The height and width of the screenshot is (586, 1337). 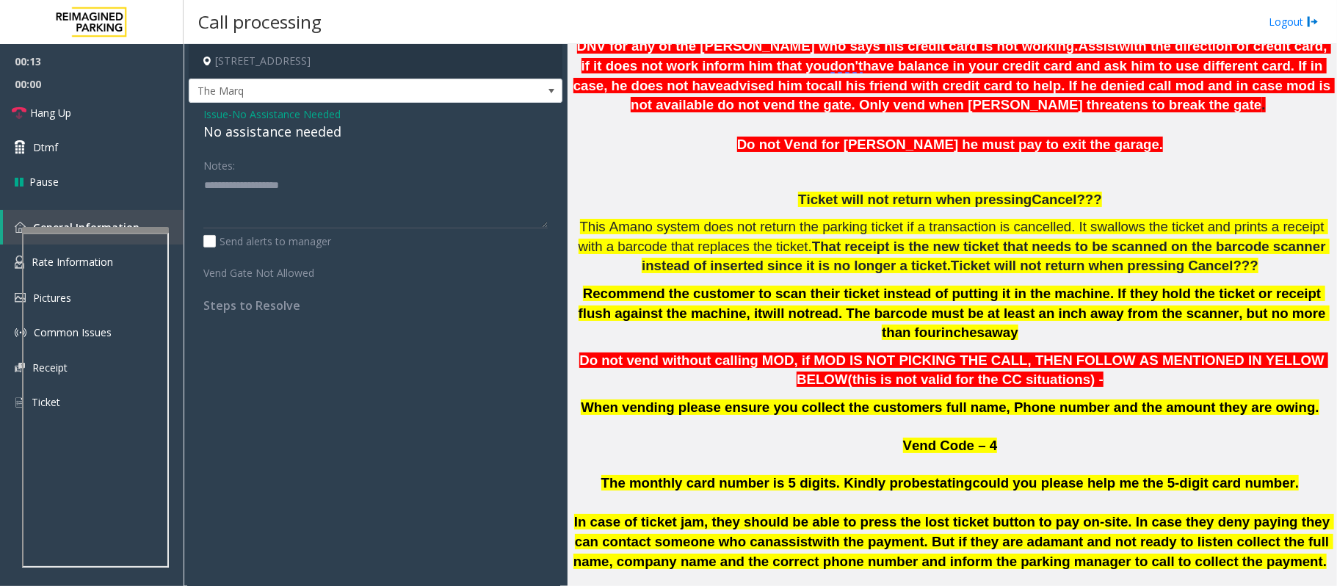 I want to click on span: Ticket will not return when pressing, so click(x=915, y=199).